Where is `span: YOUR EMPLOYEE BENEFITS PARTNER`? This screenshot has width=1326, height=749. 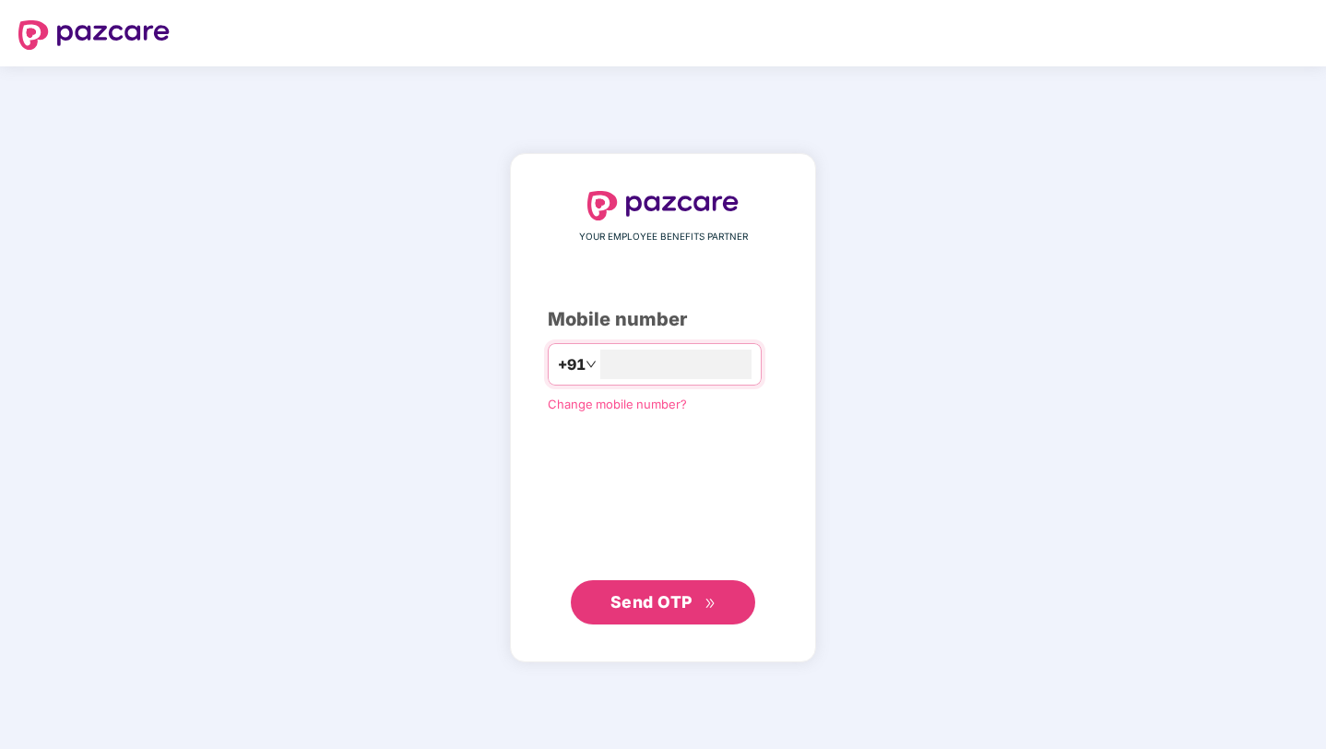 span: YOUR EMPLOYEE BENEFITS PARTNER is located at coordinates (663, 237).